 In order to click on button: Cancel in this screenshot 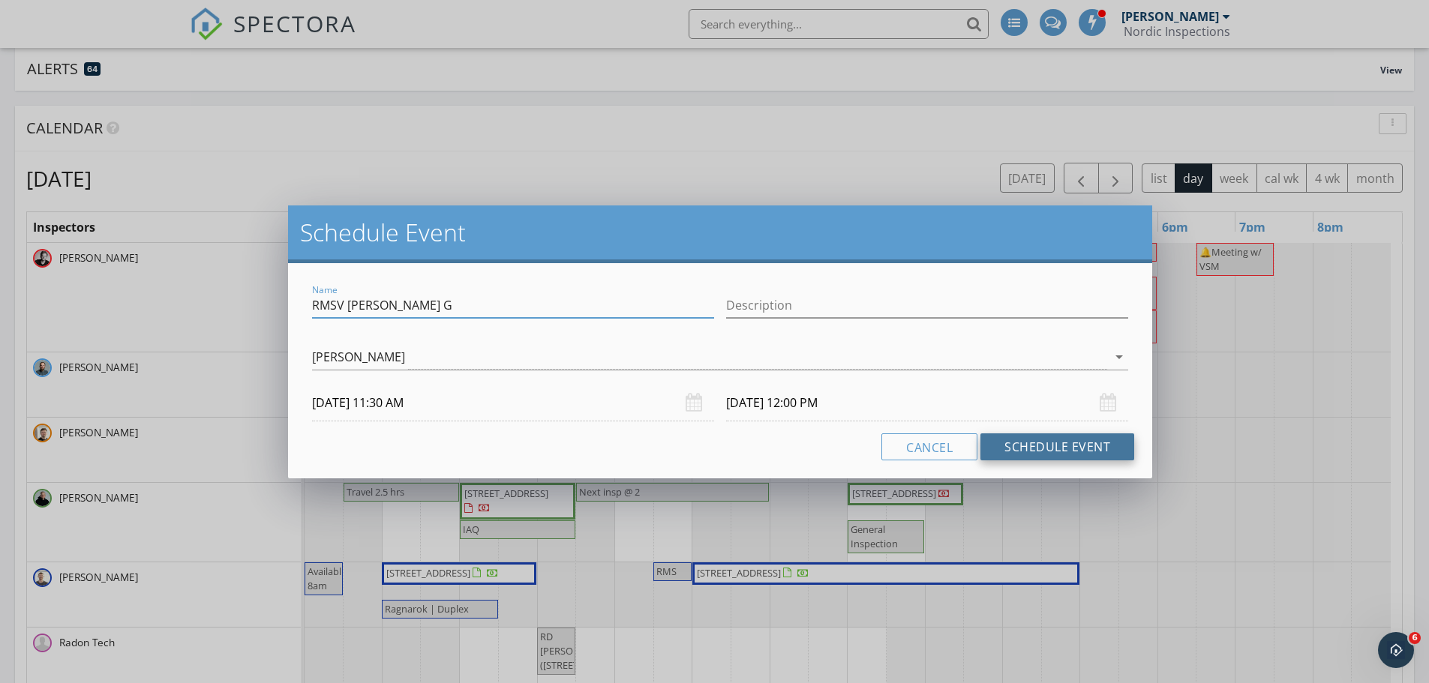, I will do `click(929, 447)`.